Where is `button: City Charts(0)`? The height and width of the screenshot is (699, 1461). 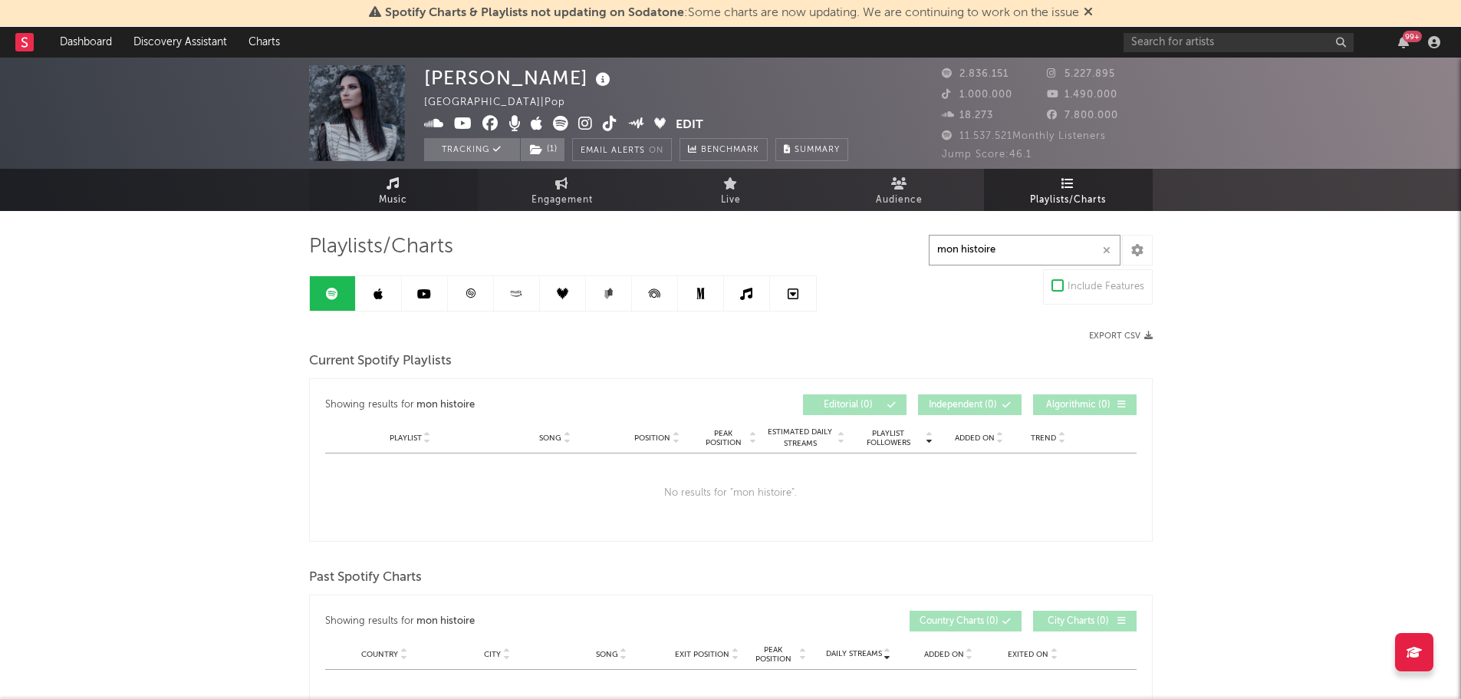
button: City Charts(0) is located at coordinates (1084, 620).